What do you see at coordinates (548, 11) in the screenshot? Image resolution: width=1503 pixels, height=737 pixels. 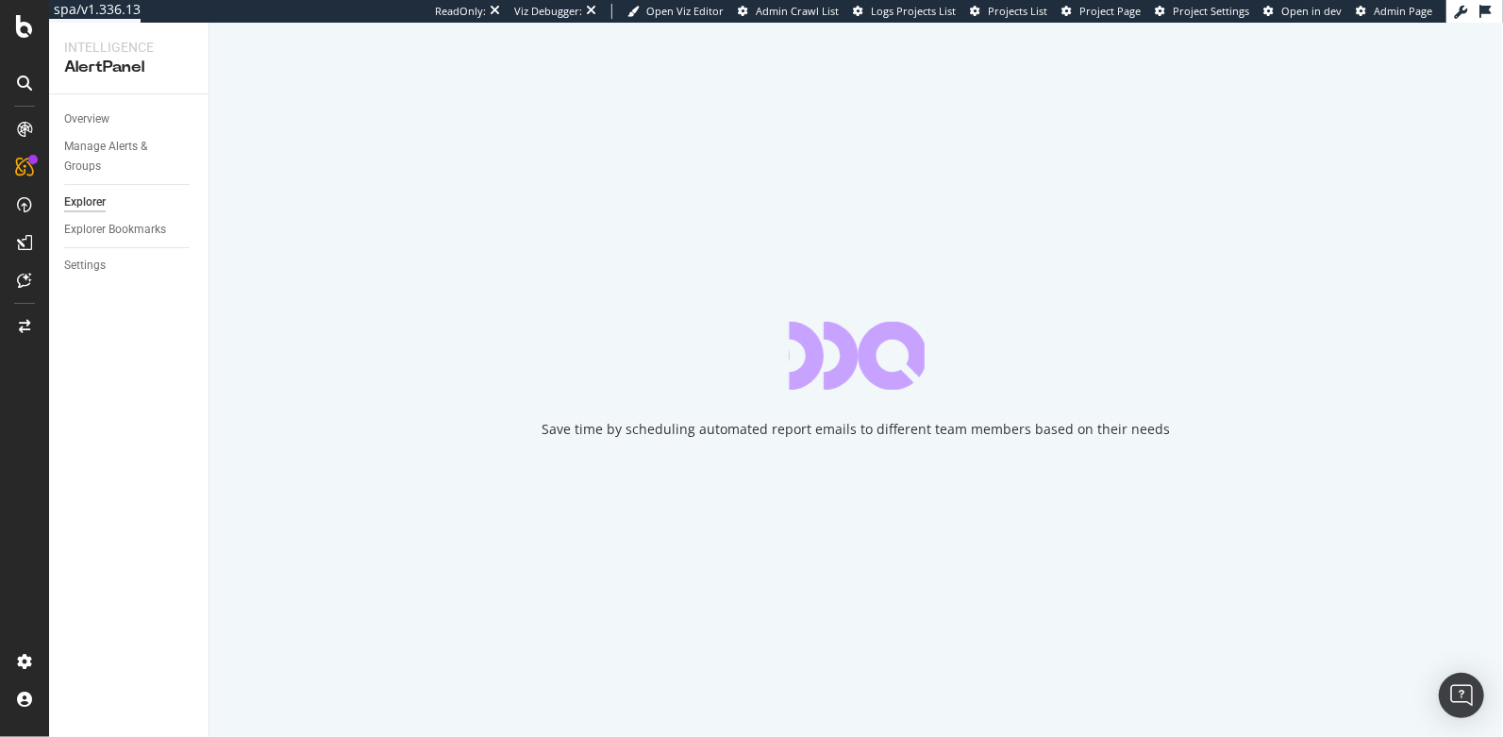 I see `div: Viz Debugger:` at bounding box center [548, 11].